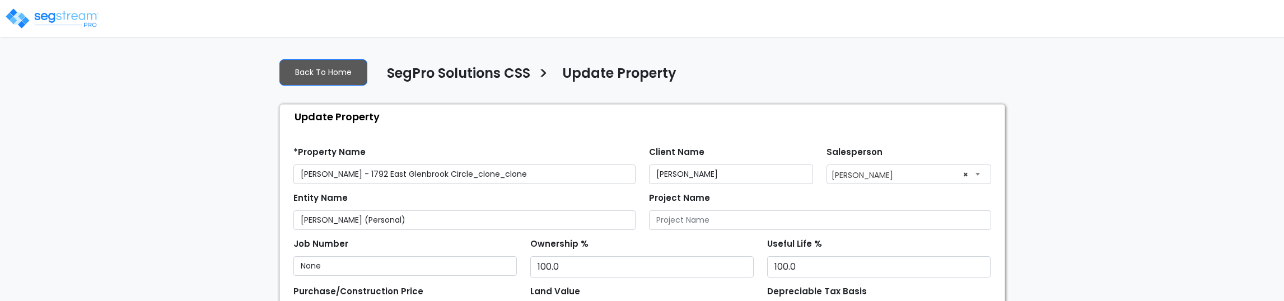 The image size is (1284, 301). What do you see at coordinates (329, 152) in the screenshot?
I see `label: *Property Name` at bounding box center [329, 152].